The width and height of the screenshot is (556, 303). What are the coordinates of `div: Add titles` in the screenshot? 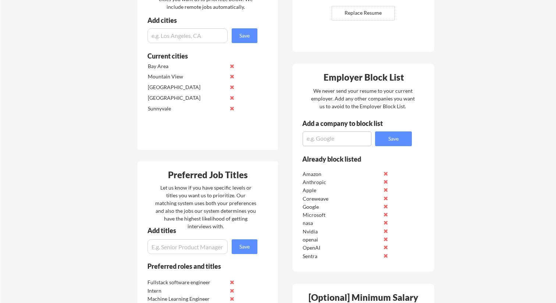 It's located at (199, 230).